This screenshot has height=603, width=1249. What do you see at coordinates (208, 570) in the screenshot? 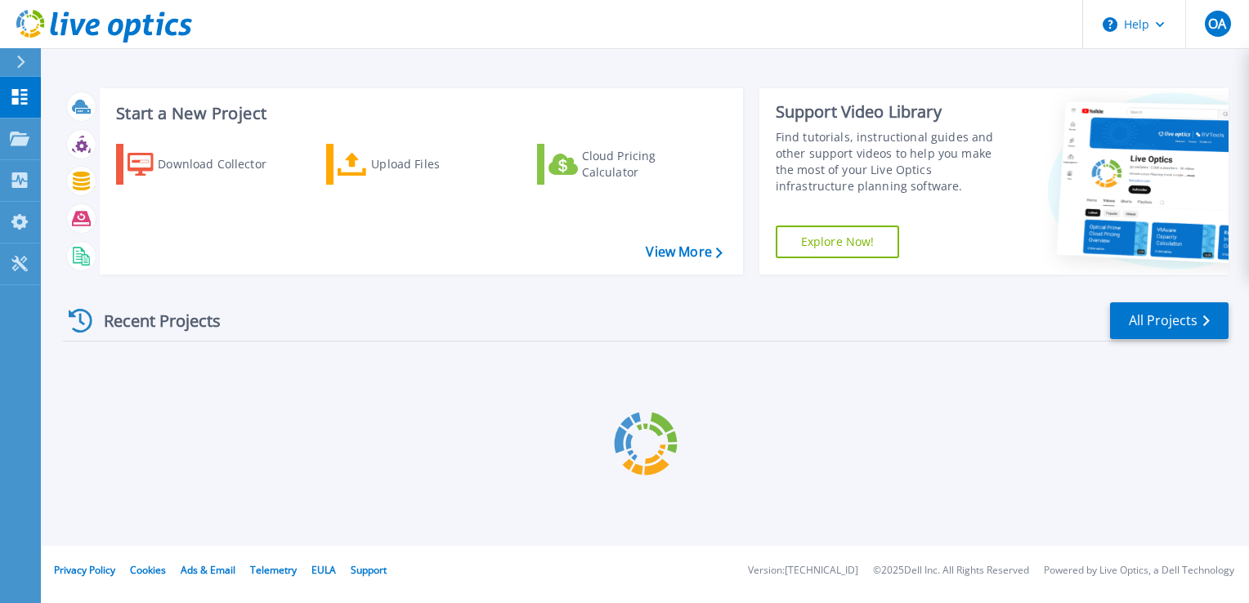
I see `a: Ads & Email` at bounding box center [208, 570].